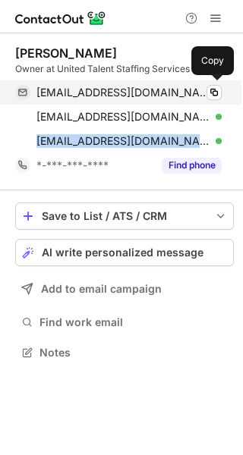  What do you see at coordinates (124, 216) in the screenshot?
I see `div: Save to List / ATS / CRM` at bounding box center [124, 216].